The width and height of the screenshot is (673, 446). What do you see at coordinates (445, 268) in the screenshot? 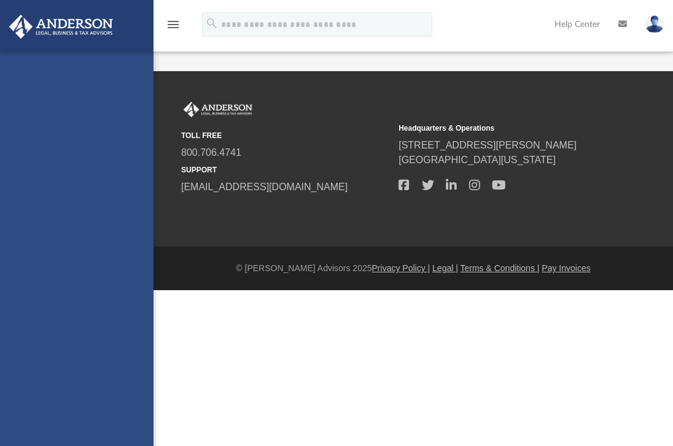
I see `a: Legal |` at bounding box center [445, 268].